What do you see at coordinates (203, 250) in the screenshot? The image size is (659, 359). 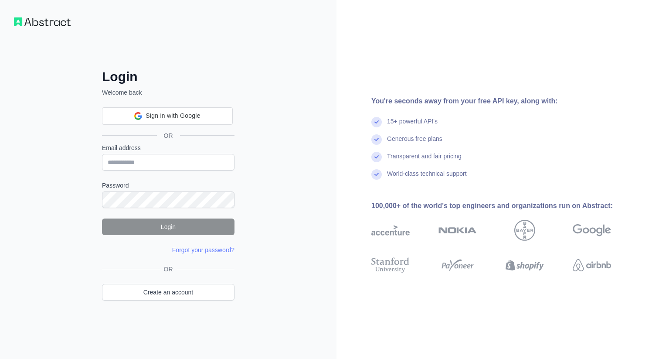 I see `a: Forgot your password?` at bounding box center [203, 250].